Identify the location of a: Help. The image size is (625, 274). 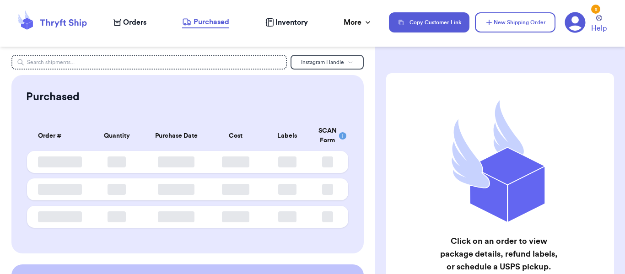
(598, 24).